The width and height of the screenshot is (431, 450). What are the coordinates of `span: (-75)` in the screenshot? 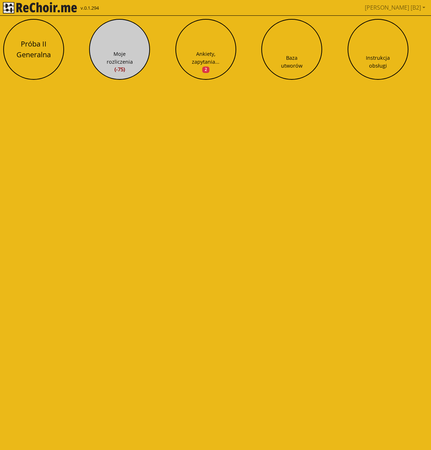 It's located at (119, 69).